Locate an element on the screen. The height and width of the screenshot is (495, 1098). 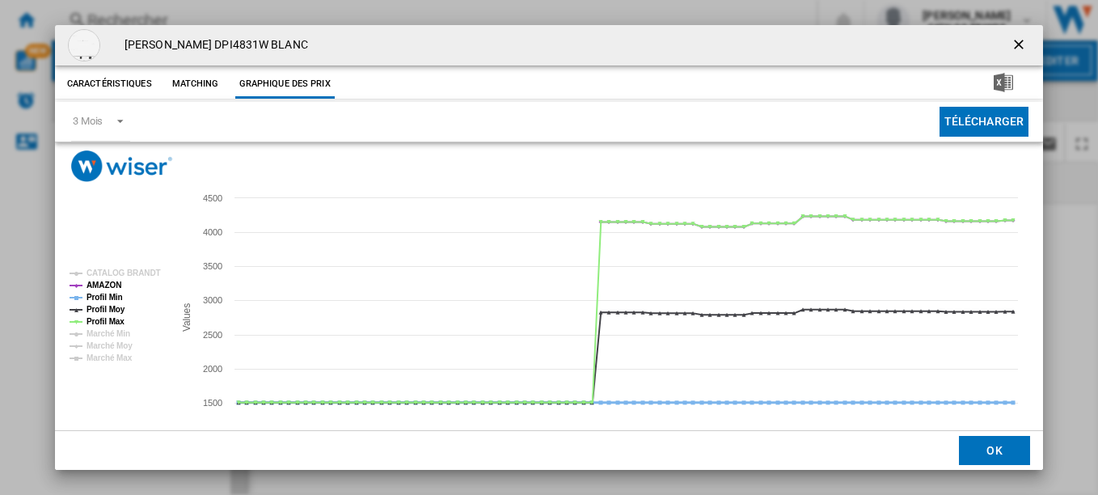
button: Télécharger is located at coordinates (984, 121).